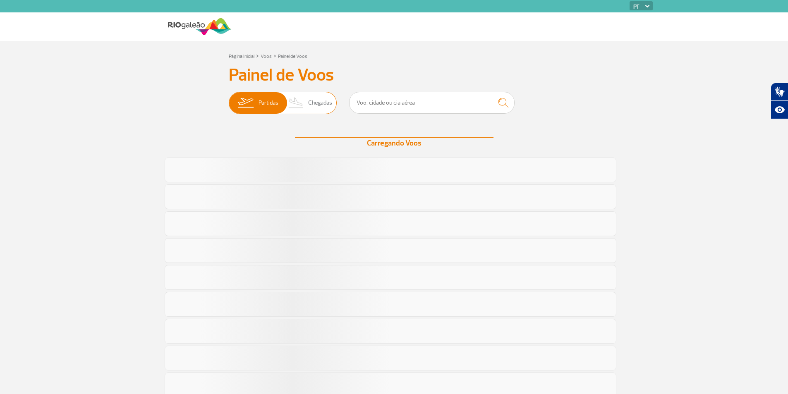 The image size is (788, 394). I want to click on span: Partidas, so click(268, 103).